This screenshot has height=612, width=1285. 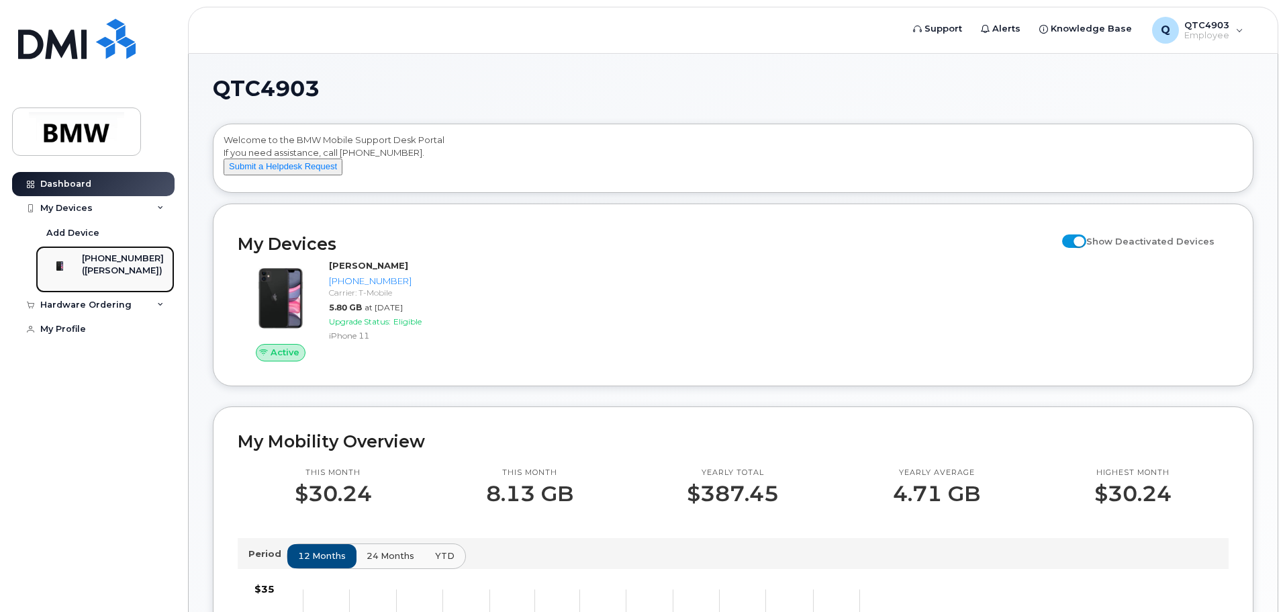 I want to click on tspan: $35, so click(x=264, y=589).